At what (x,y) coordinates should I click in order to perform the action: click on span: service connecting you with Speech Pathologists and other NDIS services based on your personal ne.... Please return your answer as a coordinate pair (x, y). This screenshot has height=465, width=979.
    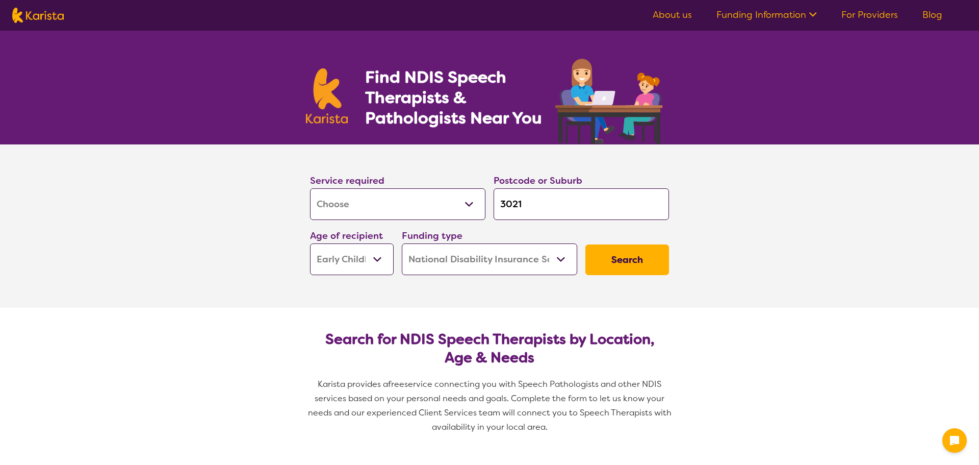
    Looking at the image, I should click on (491, 405).